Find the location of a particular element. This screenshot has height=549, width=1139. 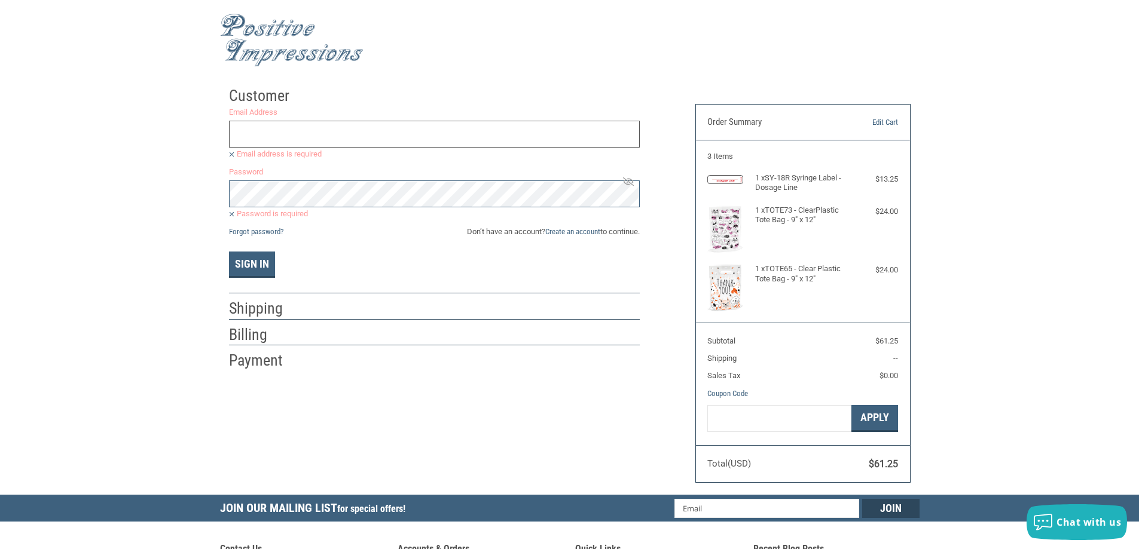

label: Password is located at coordinates (434, 172).